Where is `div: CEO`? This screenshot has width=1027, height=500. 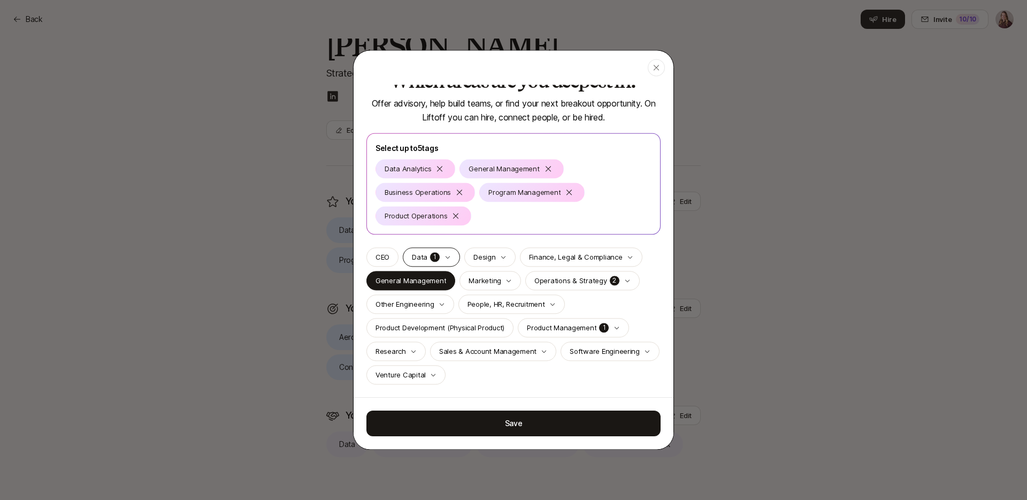 div: CEO is located at coordinates (382, 257).